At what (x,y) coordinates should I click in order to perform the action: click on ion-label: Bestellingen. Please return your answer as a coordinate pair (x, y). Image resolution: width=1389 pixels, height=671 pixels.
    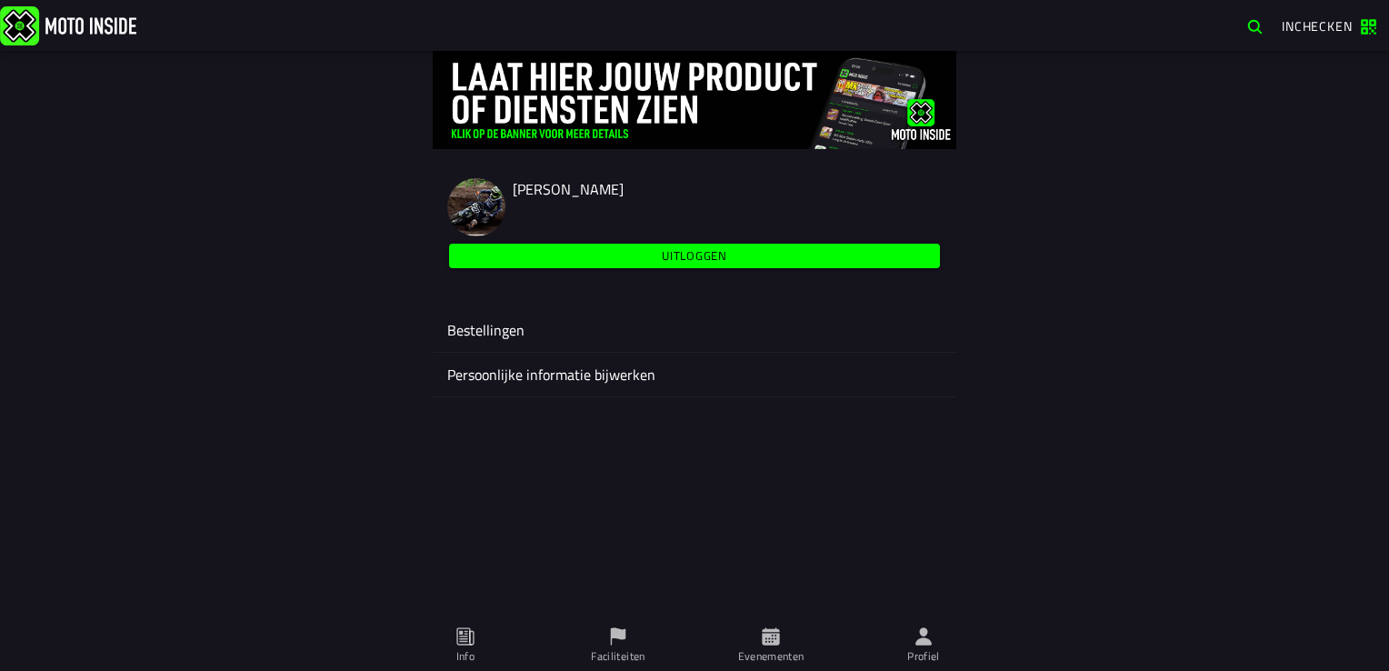
    Looking at the image, I should click on (694, 330).